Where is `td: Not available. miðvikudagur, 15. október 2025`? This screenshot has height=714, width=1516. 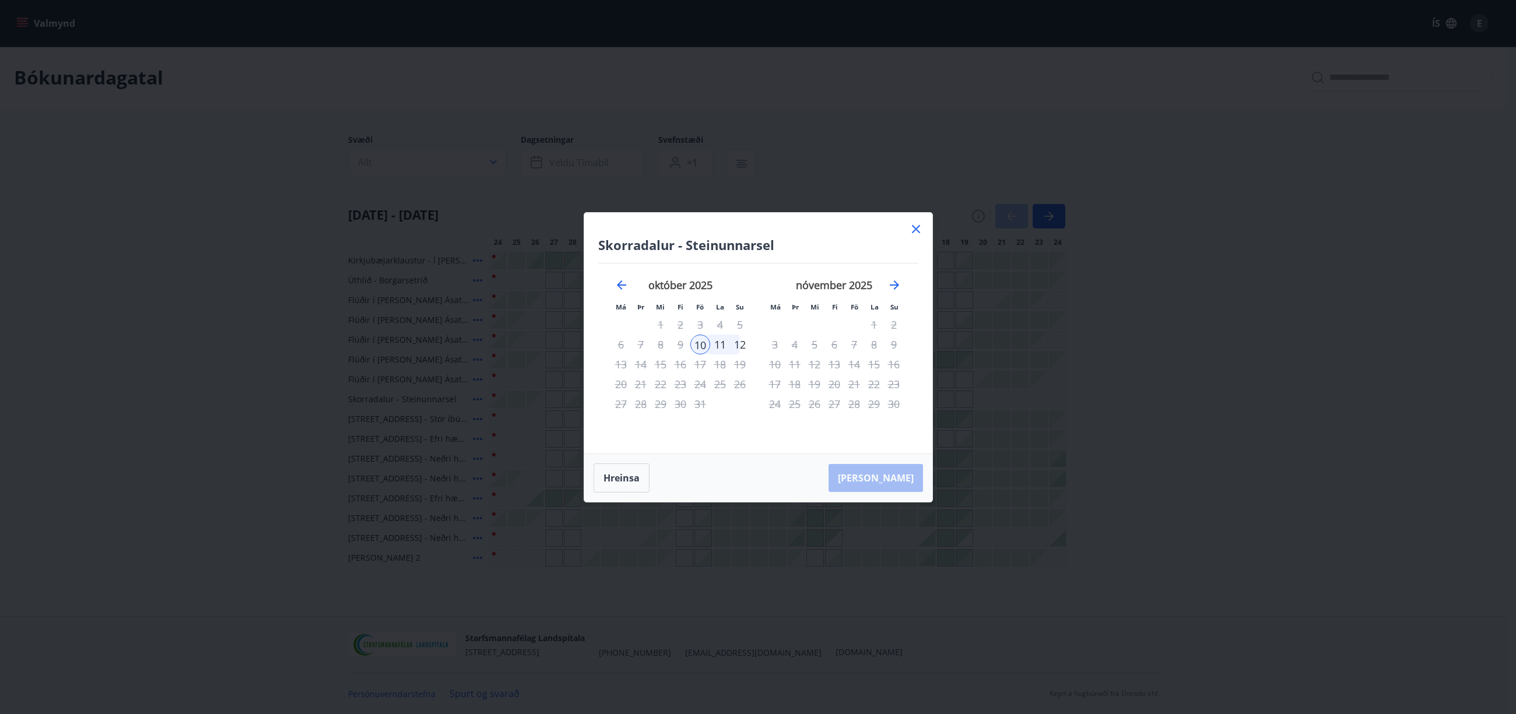
td: Not available. miðvikudagur, 15. október 2025 is located at coordinates (661, 364).